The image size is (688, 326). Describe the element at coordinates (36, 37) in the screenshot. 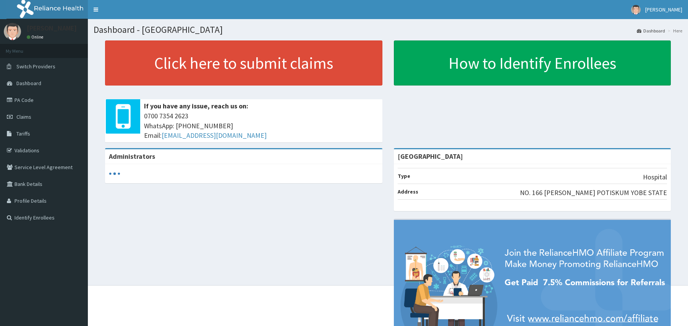

I see `a: Online` at that location.